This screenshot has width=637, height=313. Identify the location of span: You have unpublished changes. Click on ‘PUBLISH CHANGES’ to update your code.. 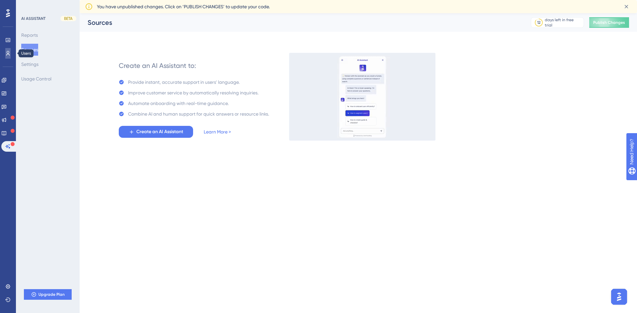
(183, 7).